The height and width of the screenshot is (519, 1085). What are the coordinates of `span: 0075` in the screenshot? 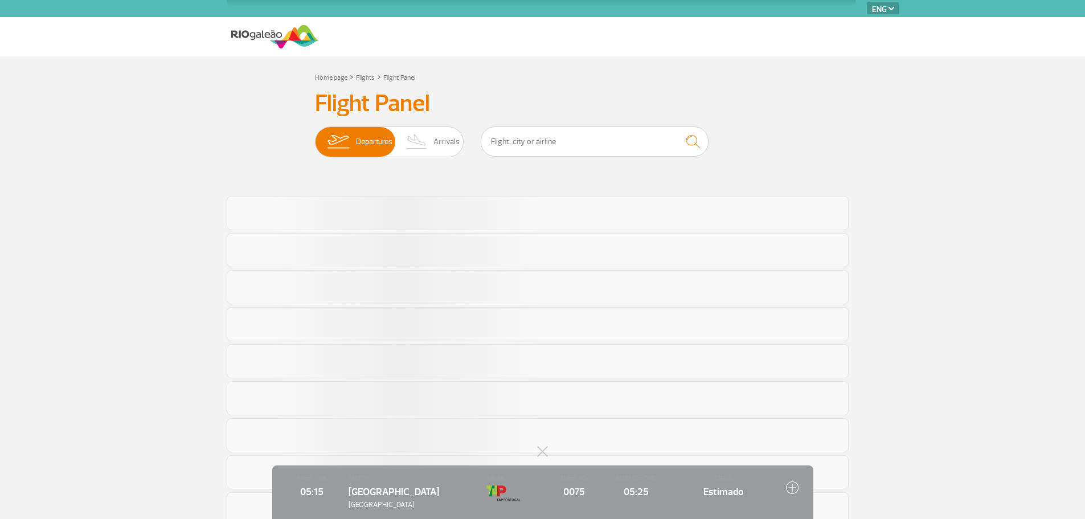 It's located at (573, 491).